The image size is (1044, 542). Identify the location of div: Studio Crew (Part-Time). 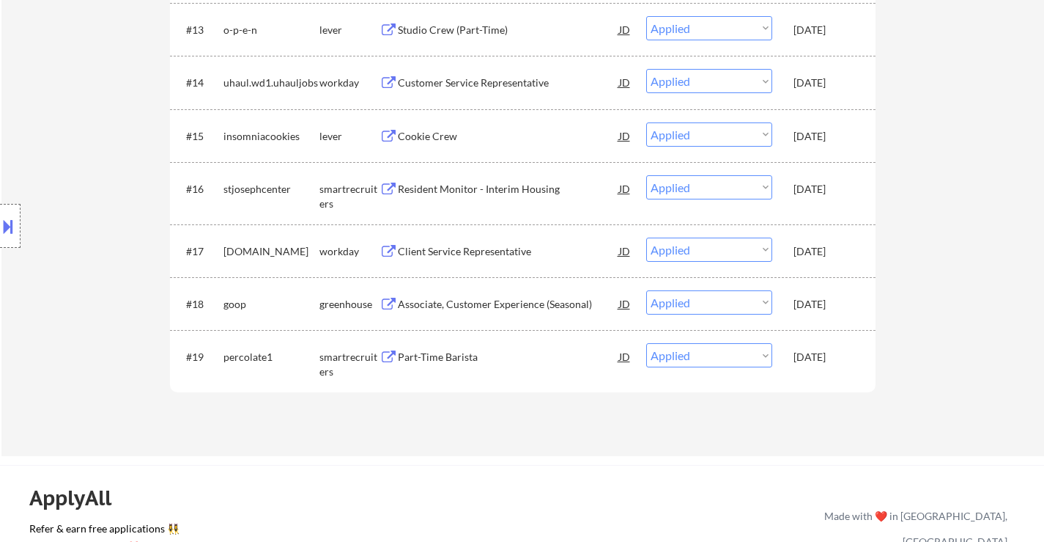
(509, 30).